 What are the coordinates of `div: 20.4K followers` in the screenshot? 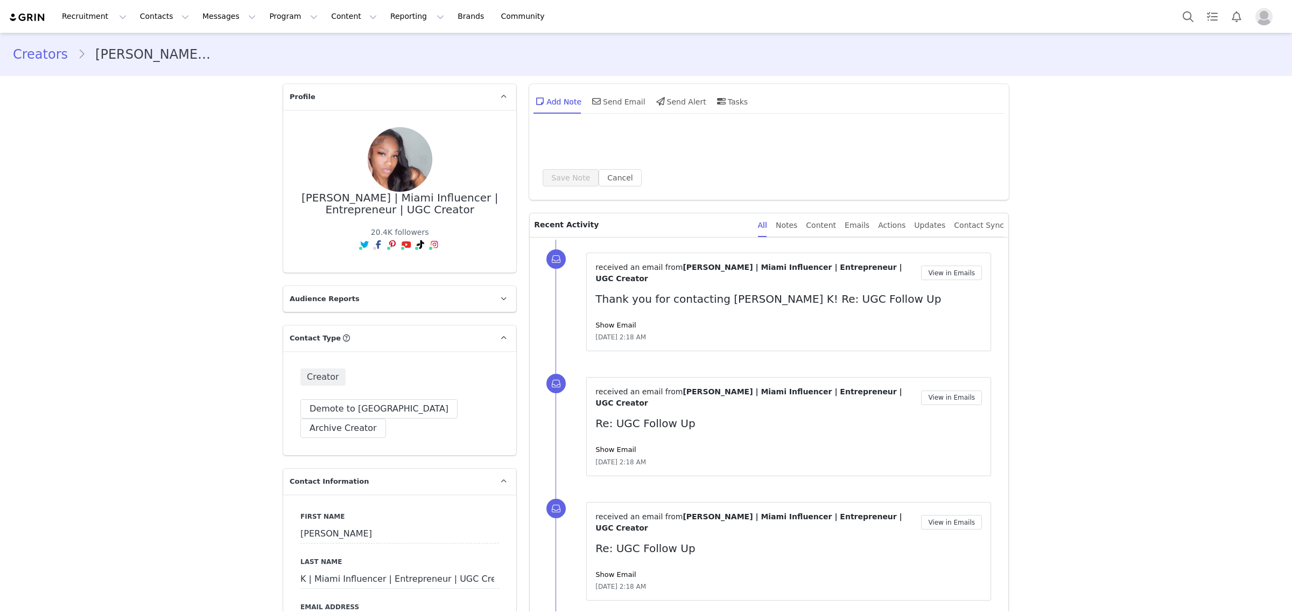 It's located at (400, 232).